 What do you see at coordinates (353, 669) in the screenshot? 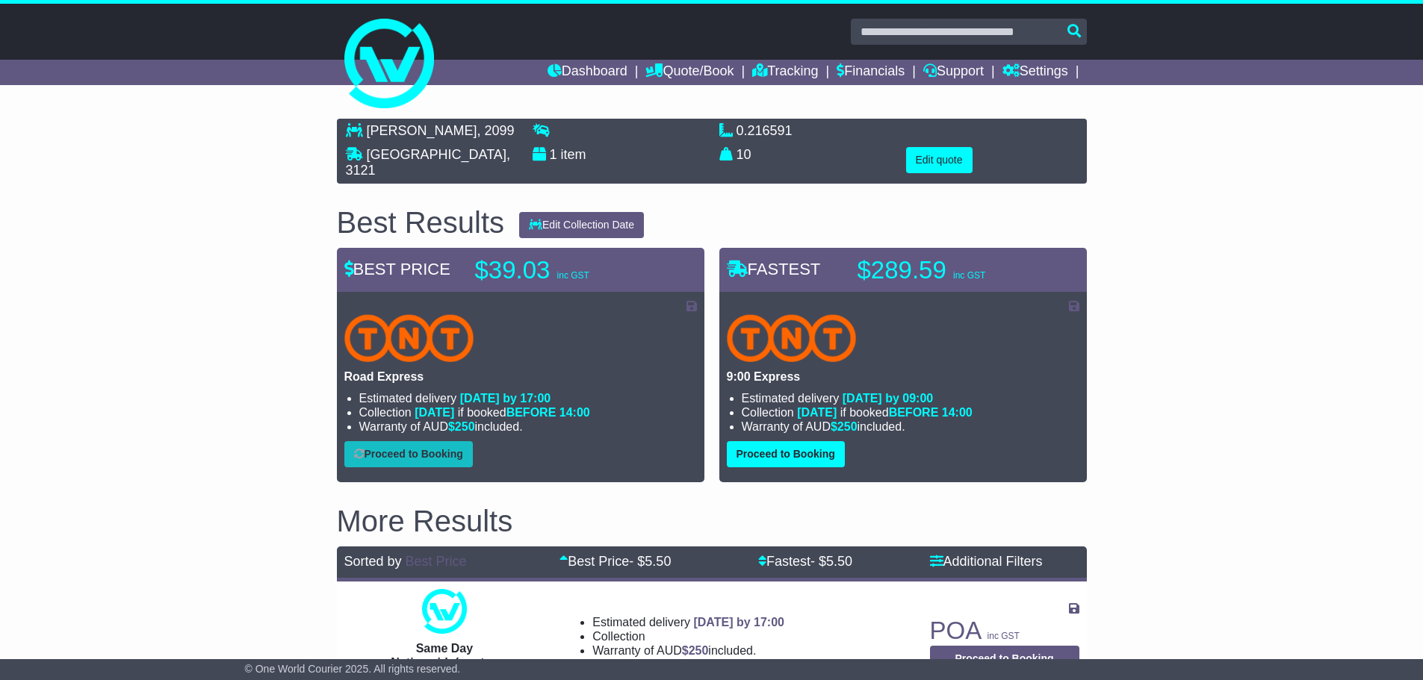
I see `span: © One World Courier 2025. All rights reserved.` at bounding box center [353, 669].